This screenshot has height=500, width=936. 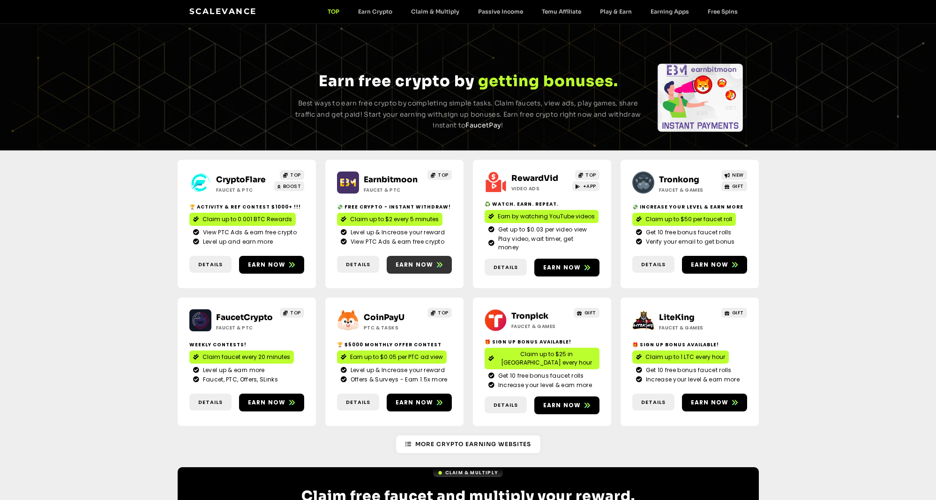 I want to click on span: Claim up to $2 every 5 minutes, so click(x=394, y=219).